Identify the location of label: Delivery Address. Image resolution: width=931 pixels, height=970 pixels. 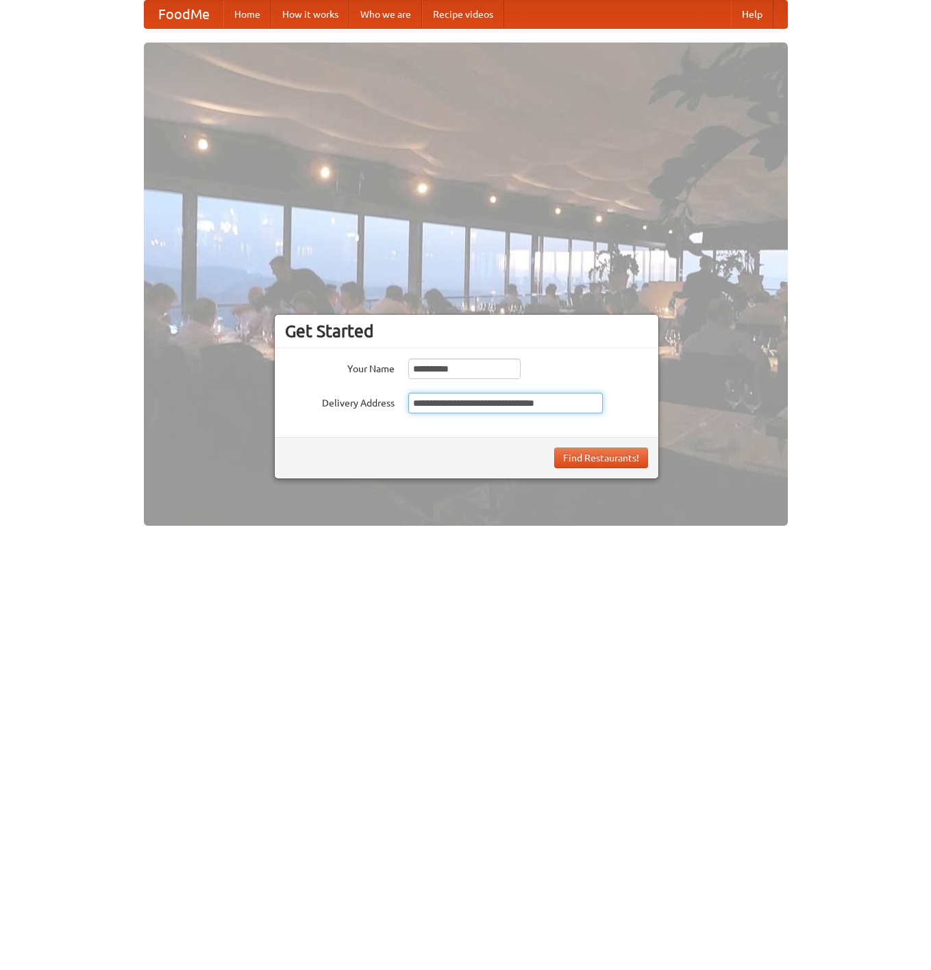
(340, 401).